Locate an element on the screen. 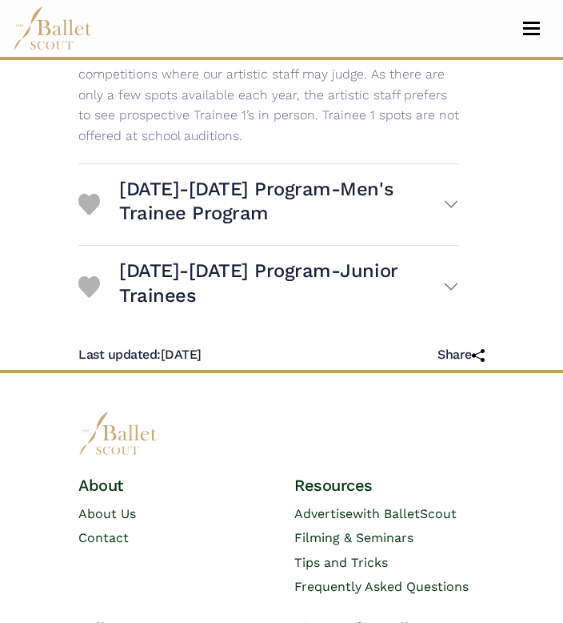  h5: Share is located at coordinates (461, 355).